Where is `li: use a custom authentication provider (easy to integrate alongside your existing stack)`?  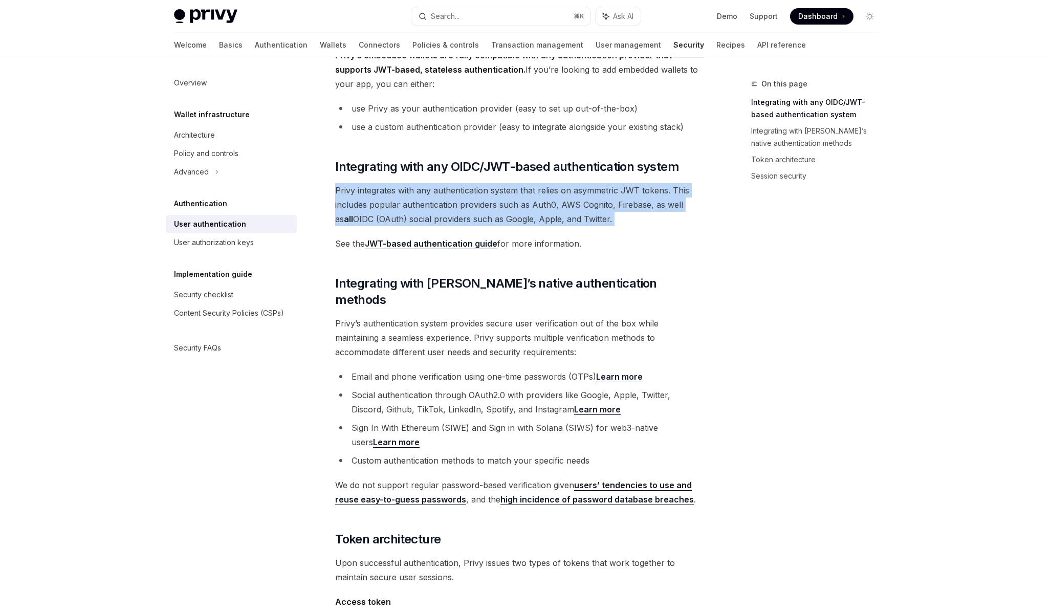
li: use a custom authentication provider (easy to integrate alongside your existing stack) is located at coordinates (519, 127).